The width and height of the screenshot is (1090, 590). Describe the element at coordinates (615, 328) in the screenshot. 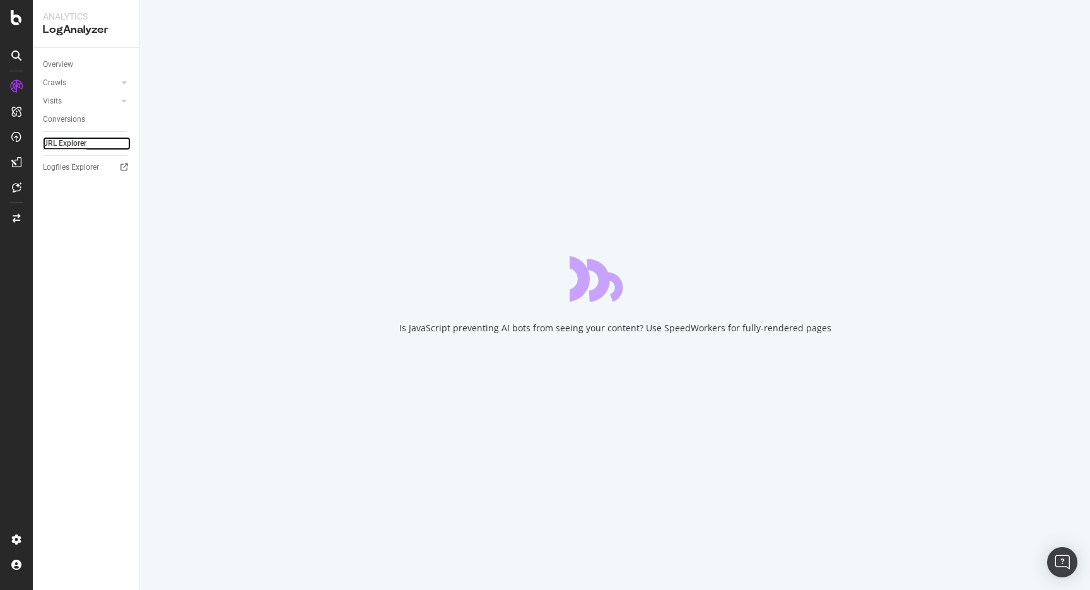

I see `div: Is JavaScript preventing AI bots from seeing your content? Use SpeedWorkers for fully-rendered pages` at that location.